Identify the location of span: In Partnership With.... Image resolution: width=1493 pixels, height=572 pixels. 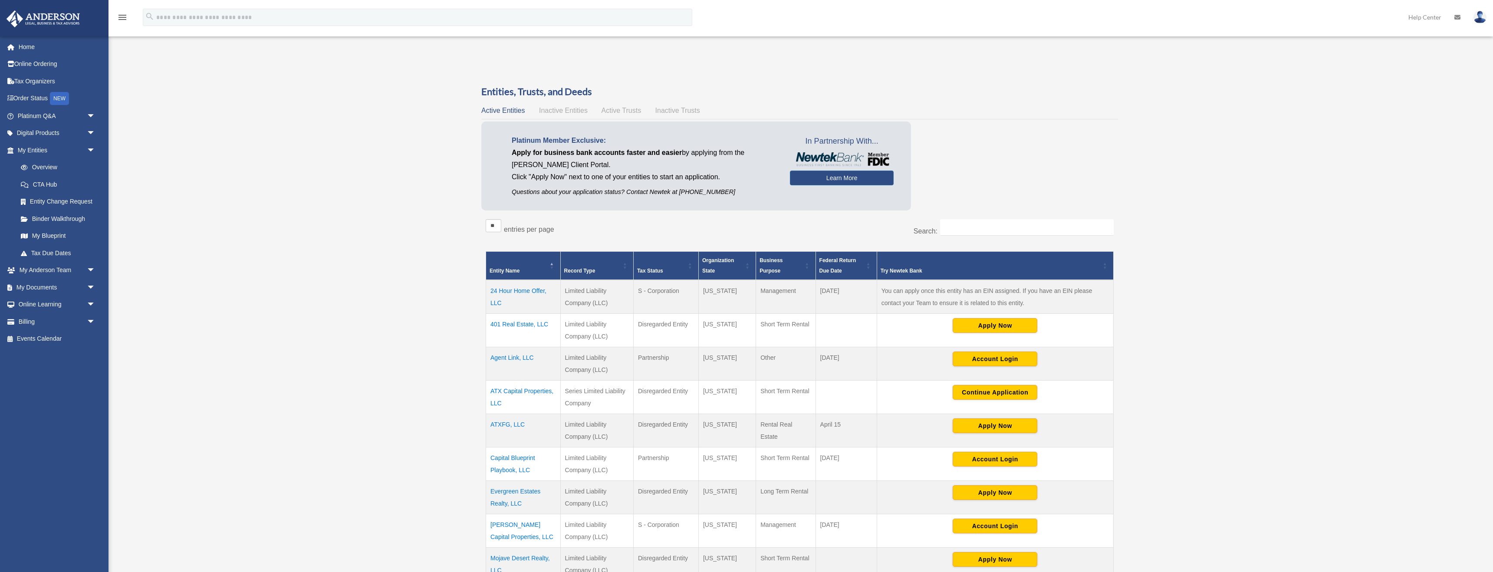
(841, 141).